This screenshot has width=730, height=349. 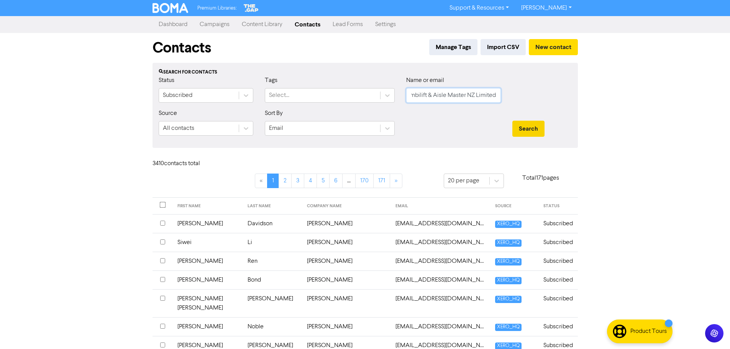 I want to click on button: New contact, so click(x=553, y=47).